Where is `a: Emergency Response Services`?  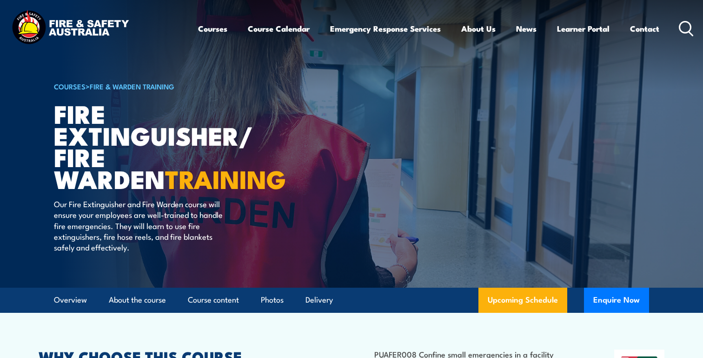 a: Emergency Response Services is located at coordinates (385, 28).